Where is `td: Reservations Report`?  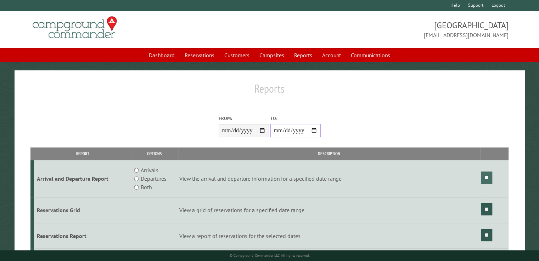 td: Reservations Report is located at coordinates (83, 236).